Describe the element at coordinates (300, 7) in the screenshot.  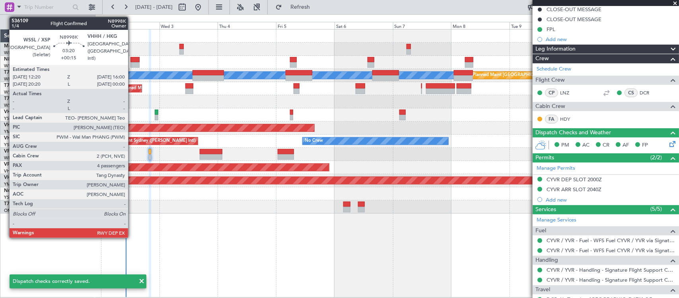
I see `span: Refresh` at that location.